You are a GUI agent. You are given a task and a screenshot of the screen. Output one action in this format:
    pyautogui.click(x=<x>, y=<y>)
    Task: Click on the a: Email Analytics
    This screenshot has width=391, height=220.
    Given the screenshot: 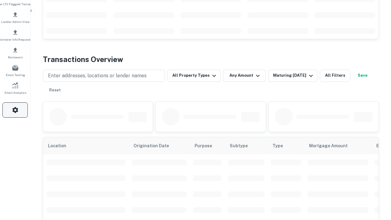 What is the action you would take?
    pyautogui.click(x=15, y=88)
    